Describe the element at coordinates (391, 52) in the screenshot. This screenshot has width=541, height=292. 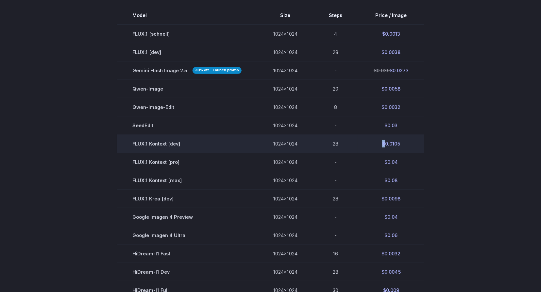
I see `td: $0.0038` at that location.